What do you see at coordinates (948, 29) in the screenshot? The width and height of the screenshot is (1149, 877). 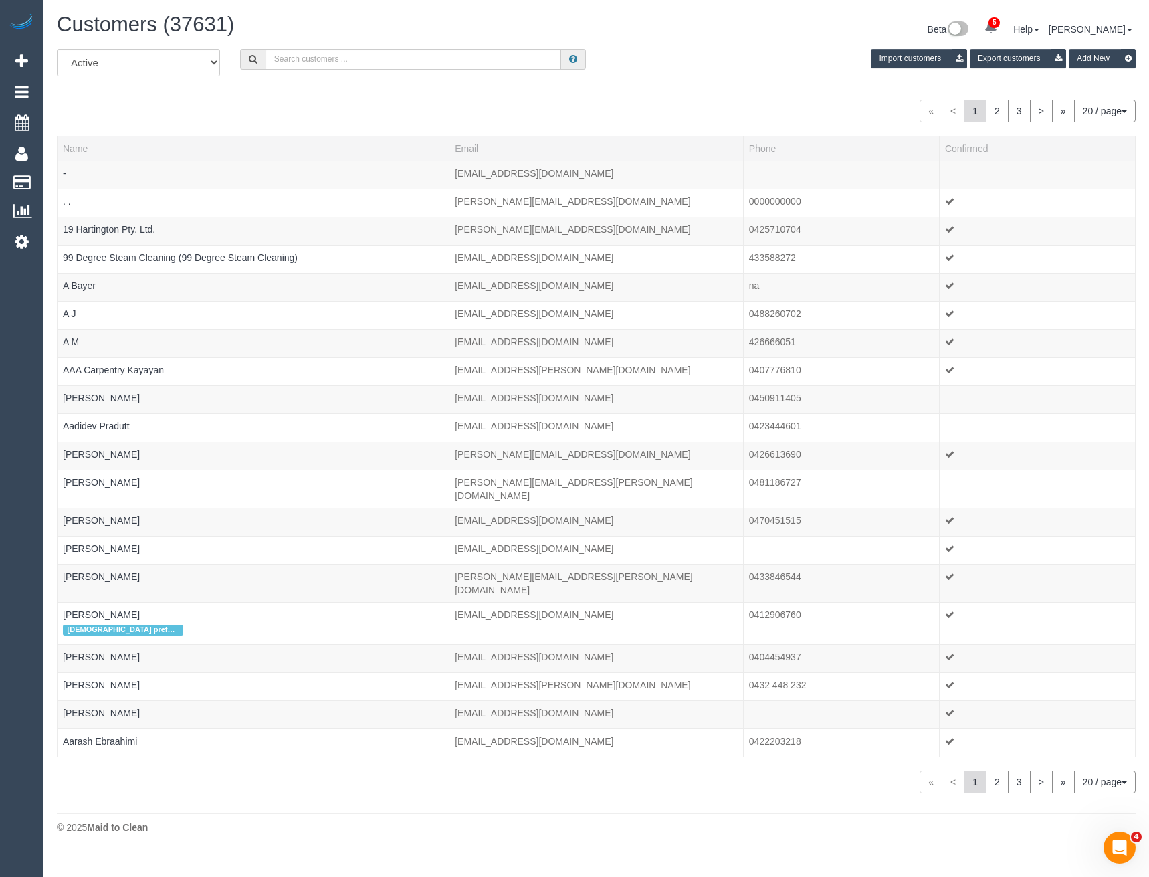 I see `a: Beta` at bounding box center [948, 29].